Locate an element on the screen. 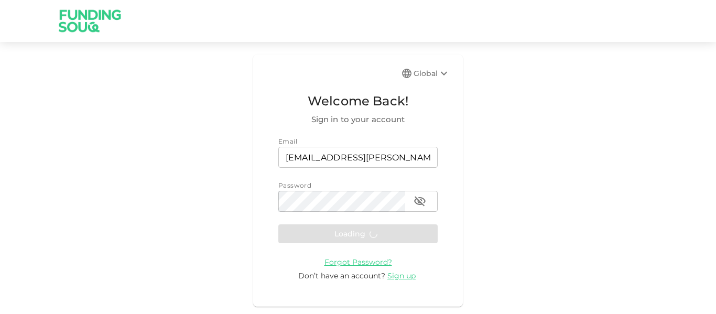 This screenshot has width=716, height=314. span: Sign in to your account is located at coordinates (358, 119).